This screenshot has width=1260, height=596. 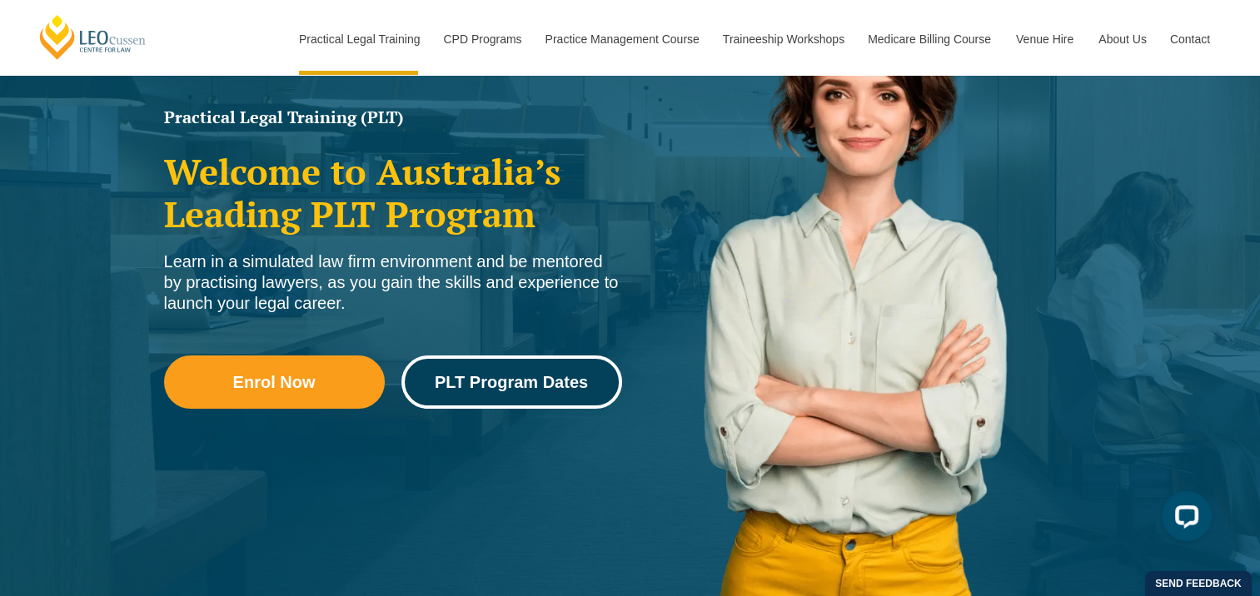 What do you see at coordinates (274, 382) in the screenshot?
I see `a: Enrol Now` at bounding box center [274, 382].